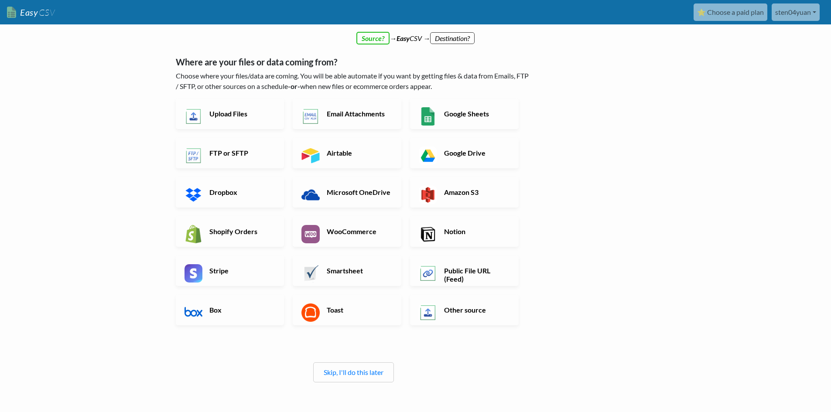 The image size is (831, 412). I want to click on a: Box, so click(230, 310).